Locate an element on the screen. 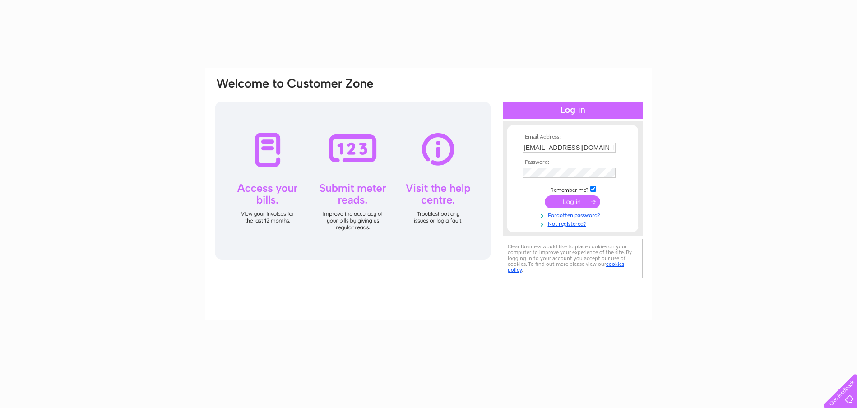 The height and width of the screenshot is (408, 857). a: Not registered? is located at coordinates (573, 223).